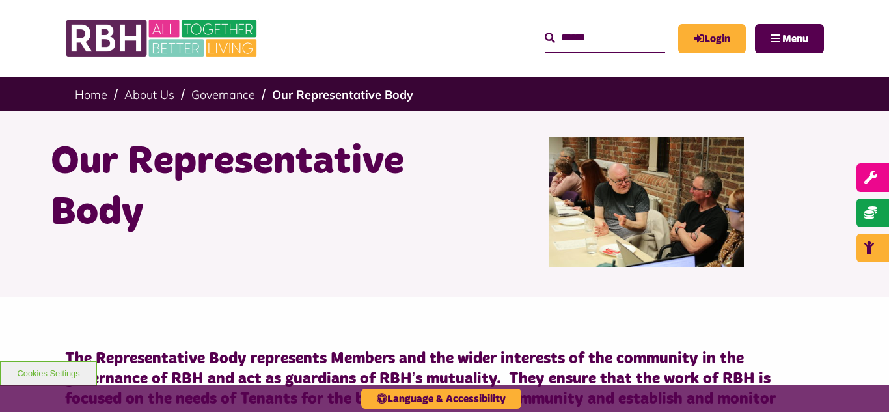 Image resolution: width=889 pixels, height=412 pixels. What do you see at coordinates (342, 94) in the screenshot?
I see `a: Our Representative Body` at bounding box center [342, 94].